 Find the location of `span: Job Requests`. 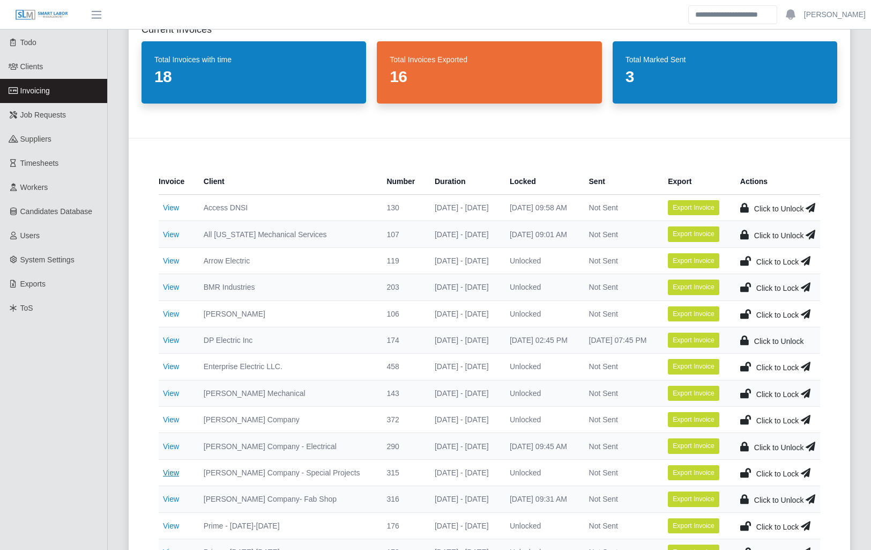

span: Job Requests is located at coordinates (43, 115).